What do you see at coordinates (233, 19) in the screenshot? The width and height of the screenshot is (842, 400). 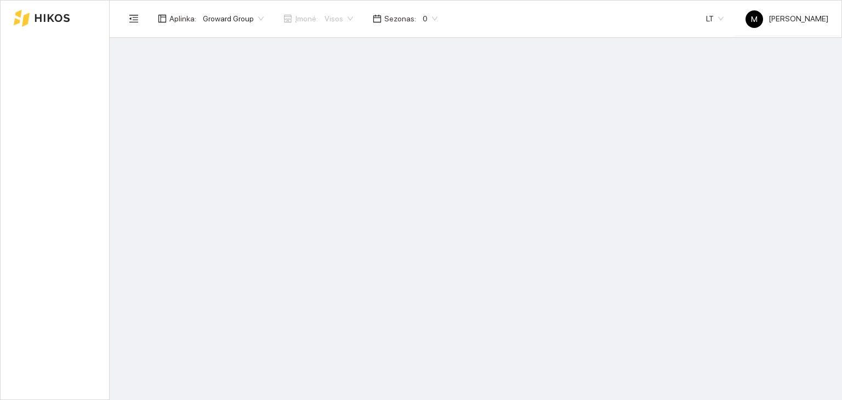 I see `span: Groward Group` at bounding box center [233, 19].